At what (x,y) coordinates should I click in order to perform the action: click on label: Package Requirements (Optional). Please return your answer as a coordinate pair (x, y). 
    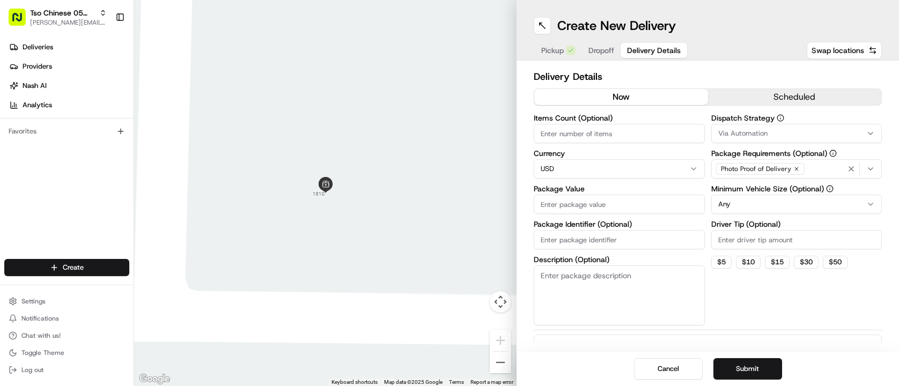
    Looking at the image, I should click on (797, 153).